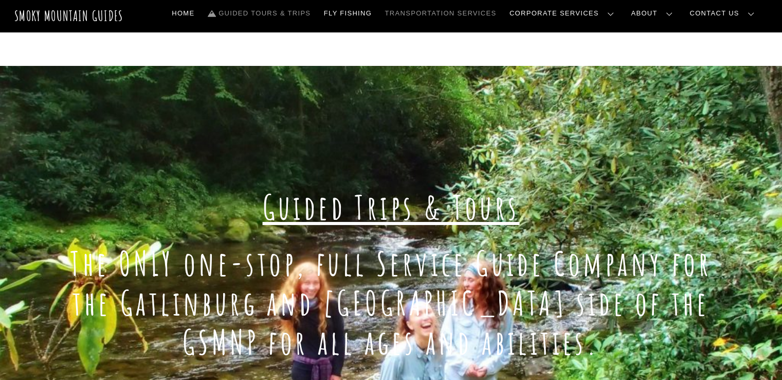  What do you see at coordinates (69, 15) in the screenshot?
I see `a: Smoky Mountain Guides` at bounding box center [69, 15].